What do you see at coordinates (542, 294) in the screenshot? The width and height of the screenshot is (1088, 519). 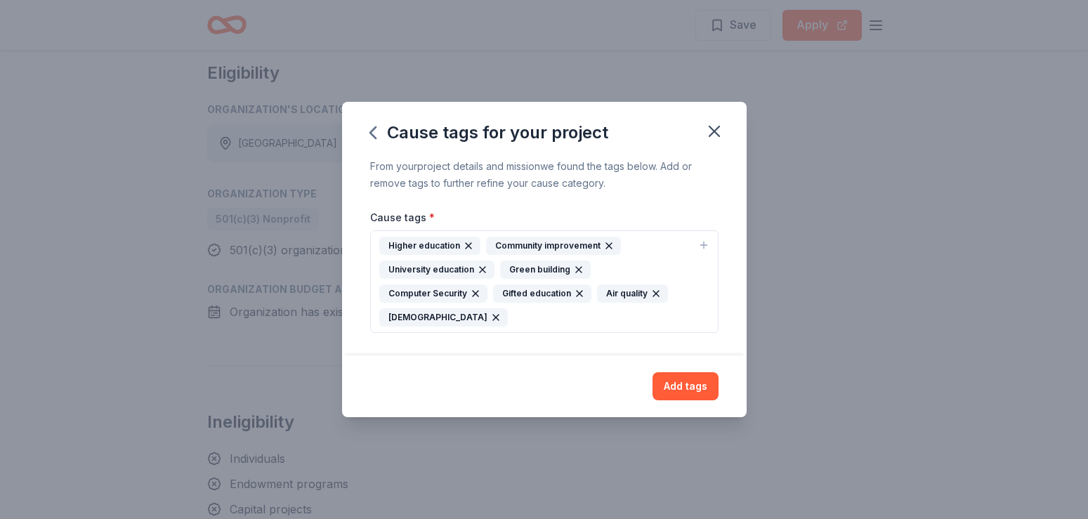 I see `div: Gifted education` at bounding box center [542, 294].